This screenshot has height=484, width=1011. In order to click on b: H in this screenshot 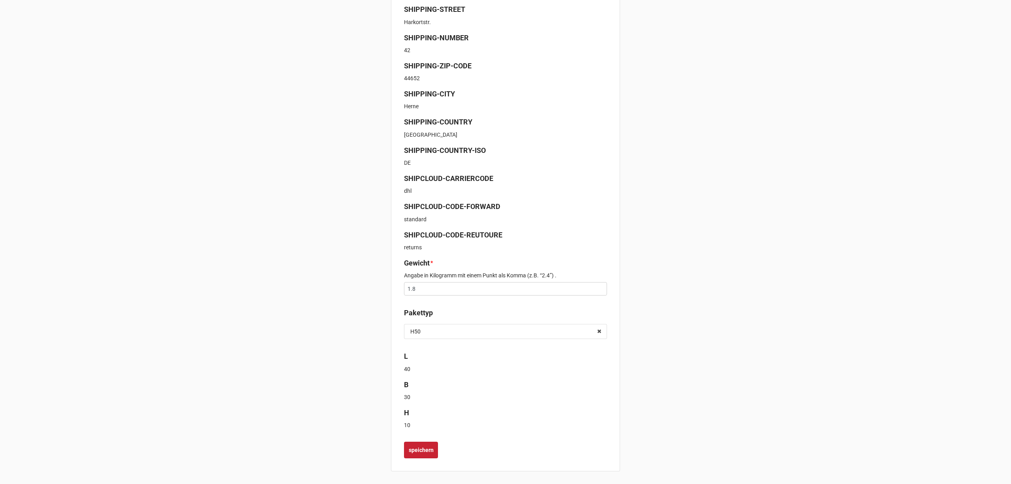, I will do `click(406, 412)`.